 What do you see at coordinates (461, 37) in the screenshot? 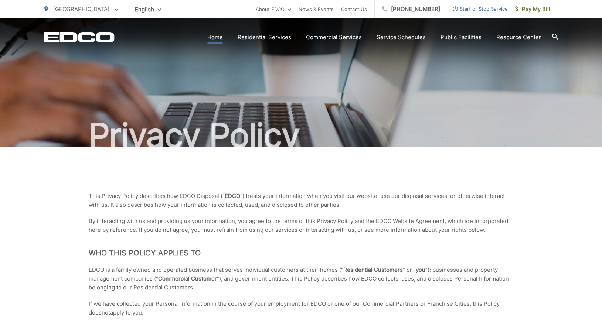
I see `a: Public Facilities` at bounding box center [461, 37].